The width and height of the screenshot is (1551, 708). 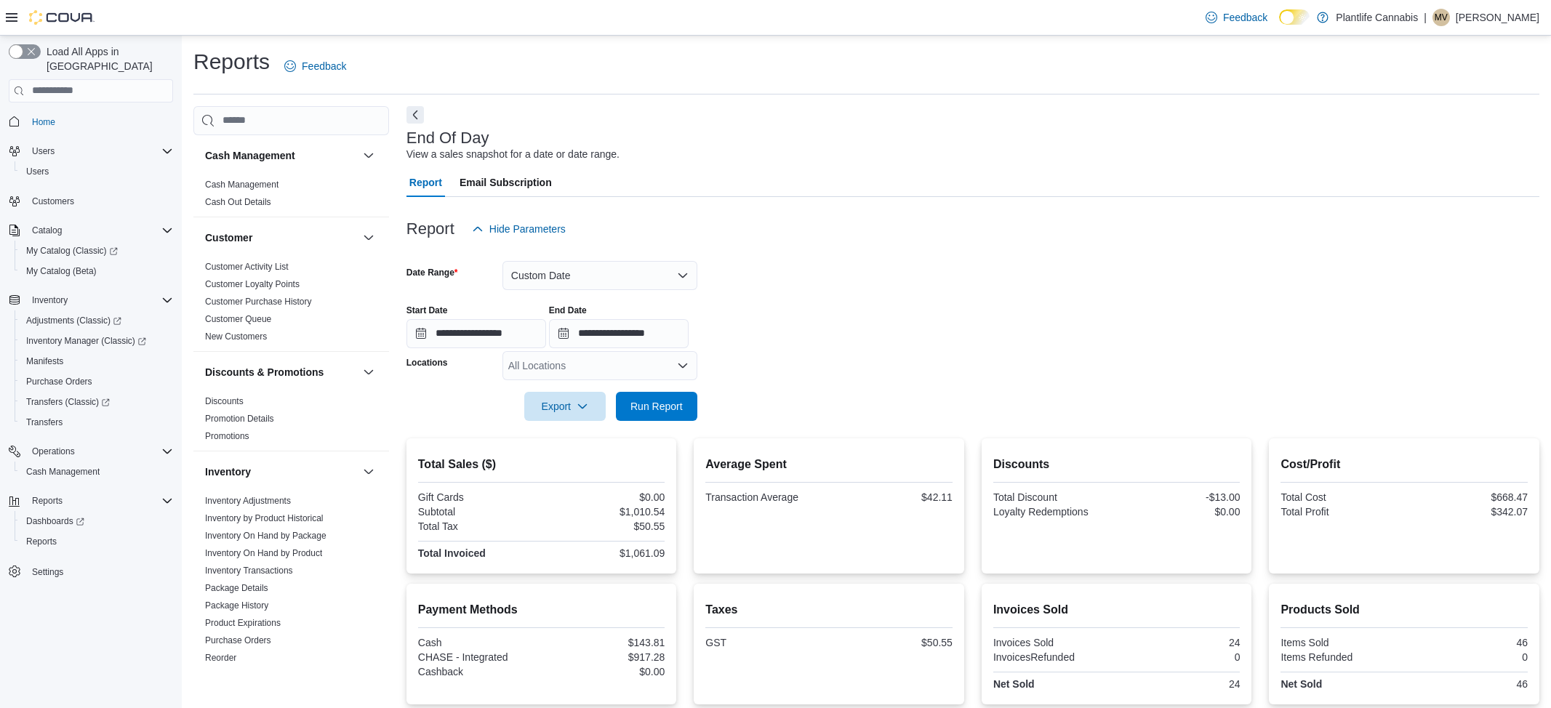 What do you see at coordinates (291, 422) in the screenshot?
I see `div: Discounts & Promotions` at bounding box center [291, 422].